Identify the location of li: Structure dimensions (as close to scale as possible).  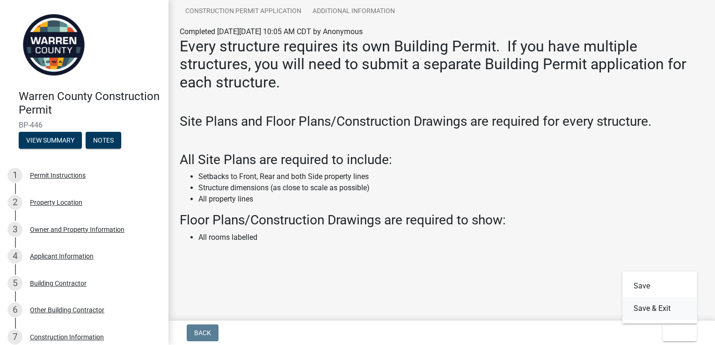
(451, 188).